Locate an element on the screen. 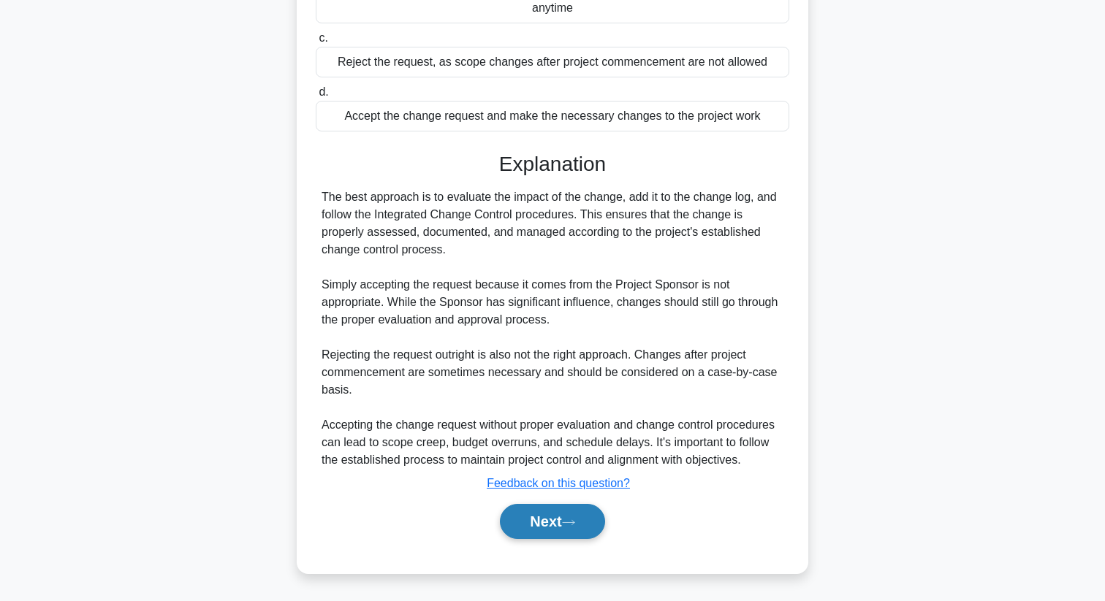 Image resolution: width=1105 pixels, height=601 pixels. h3: Explanation is located at coordinates (552, 164).